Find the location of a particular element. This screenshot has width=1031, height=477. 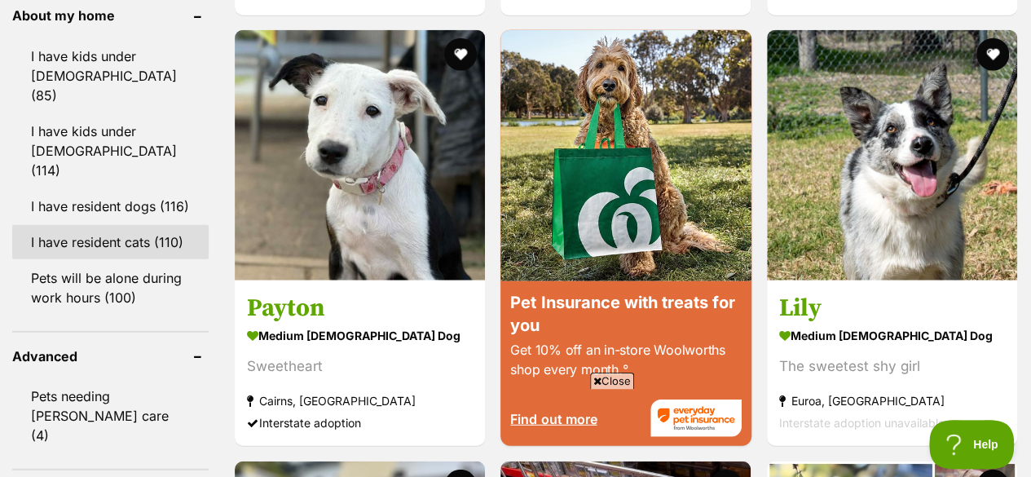

a: Pets will be alone during work hours (100) is located at coordinates (110, 288).